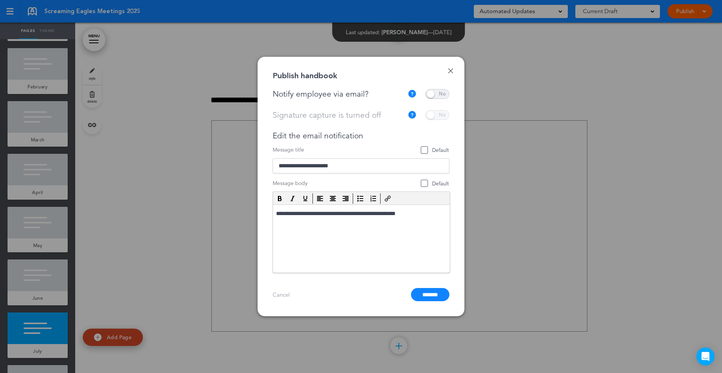  Describe the element at coordinates (346, 199) in the screenshot. I see `div: Align right` at that location.